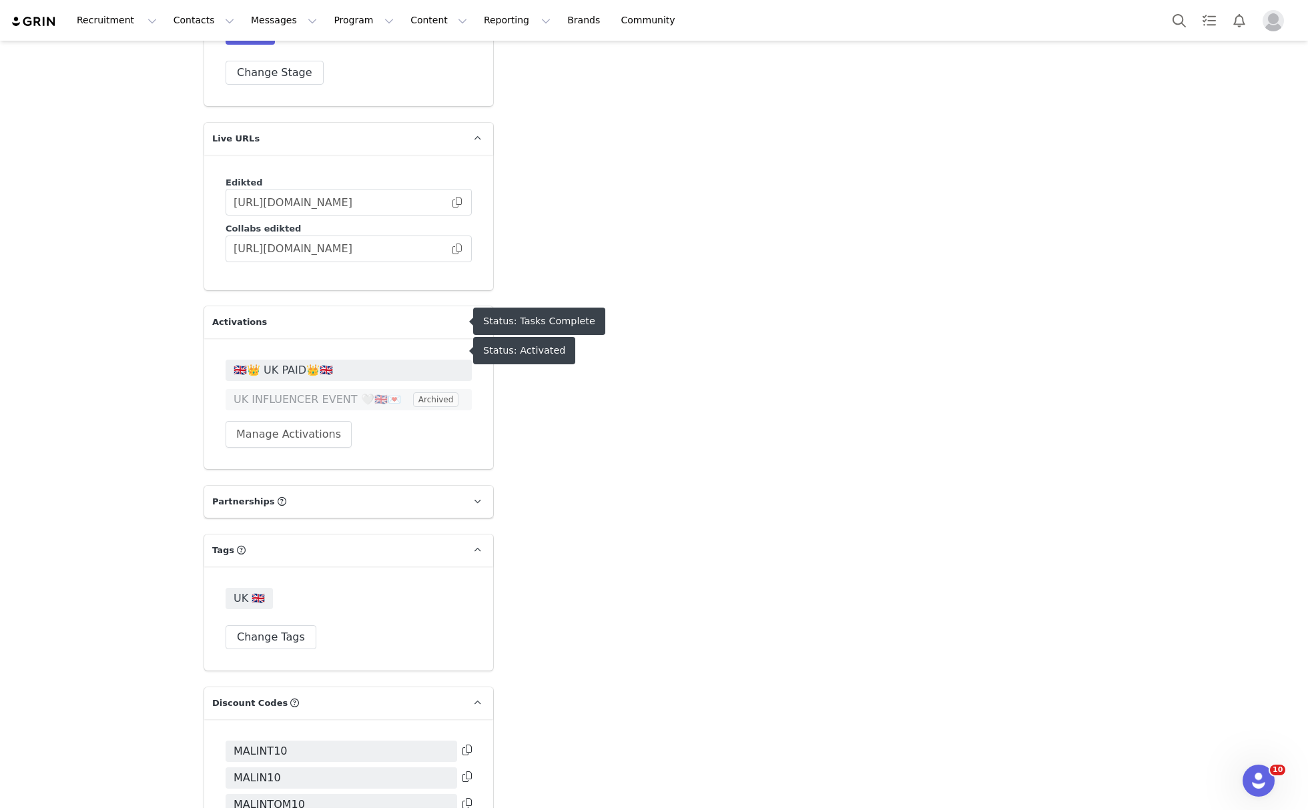 Image resolution: width=1308 pixels, height=810 pixels. Describe the element at coordinates (257, 778) in the screenshot. I see `span: MALIN10` at that location.